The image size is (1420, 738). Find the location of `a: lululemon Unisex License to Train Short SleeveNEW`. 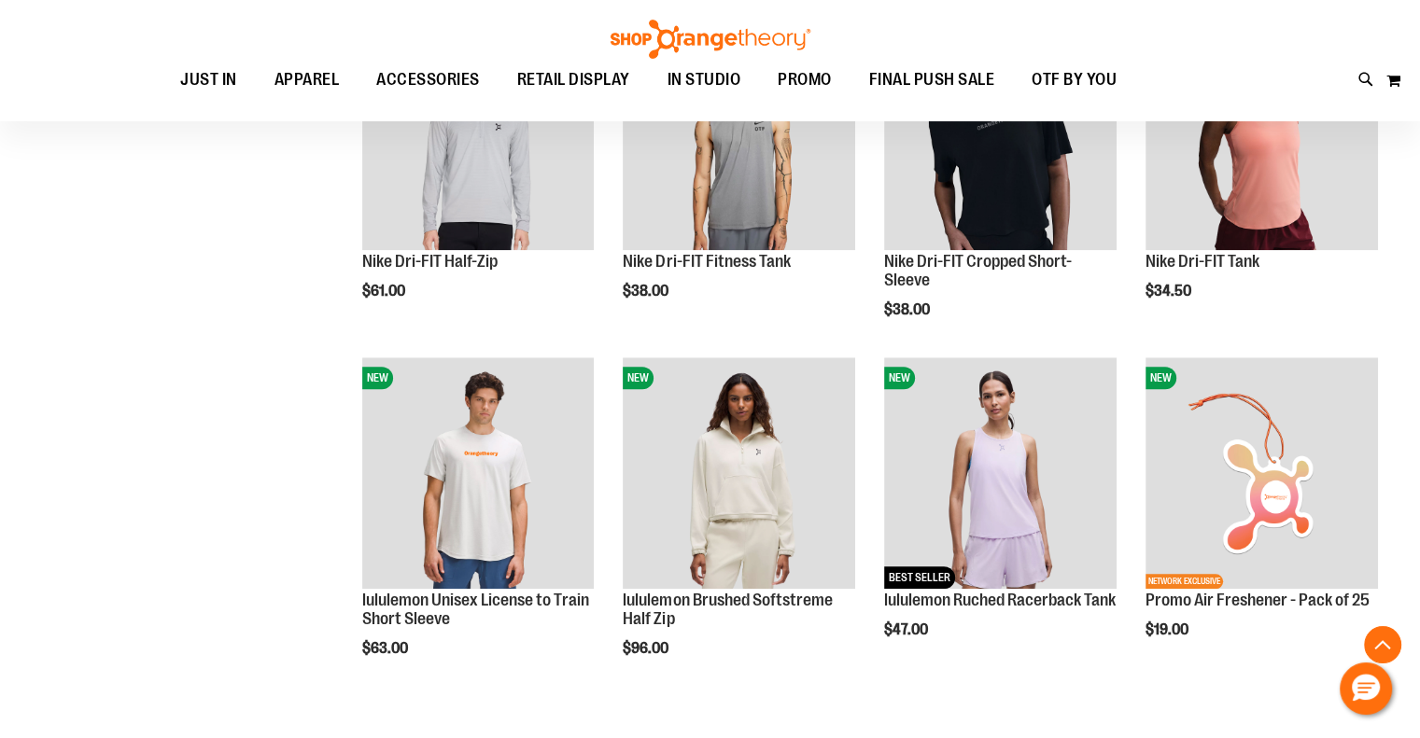

a: lululemon Unisex License to Train Short SleeveNEW is located at coordinates (478, 475).